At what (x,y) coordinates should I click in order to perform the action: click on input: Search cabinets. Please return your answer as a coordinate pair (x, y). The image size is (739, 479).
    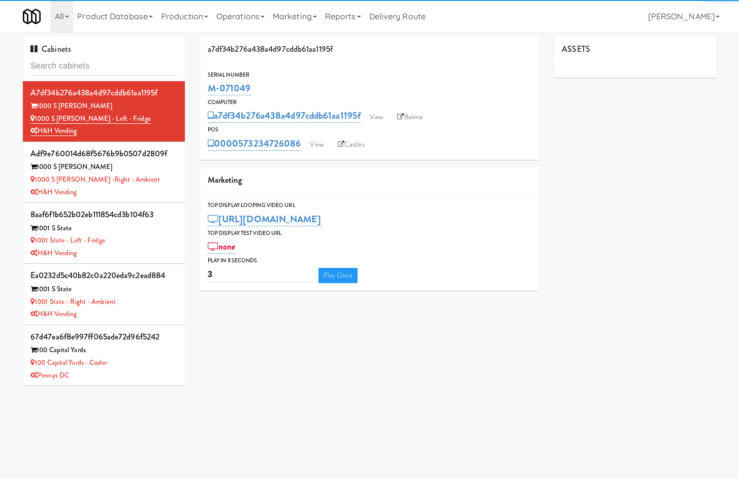
    Looking at the image, I should click on (104, 66).